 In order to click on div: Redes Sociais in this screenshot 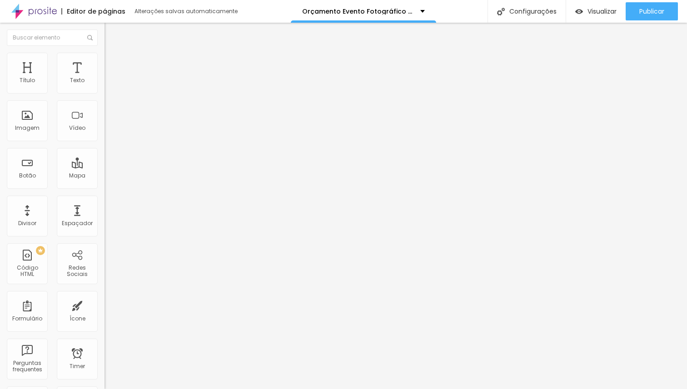, I will do `click(77, 271)`.